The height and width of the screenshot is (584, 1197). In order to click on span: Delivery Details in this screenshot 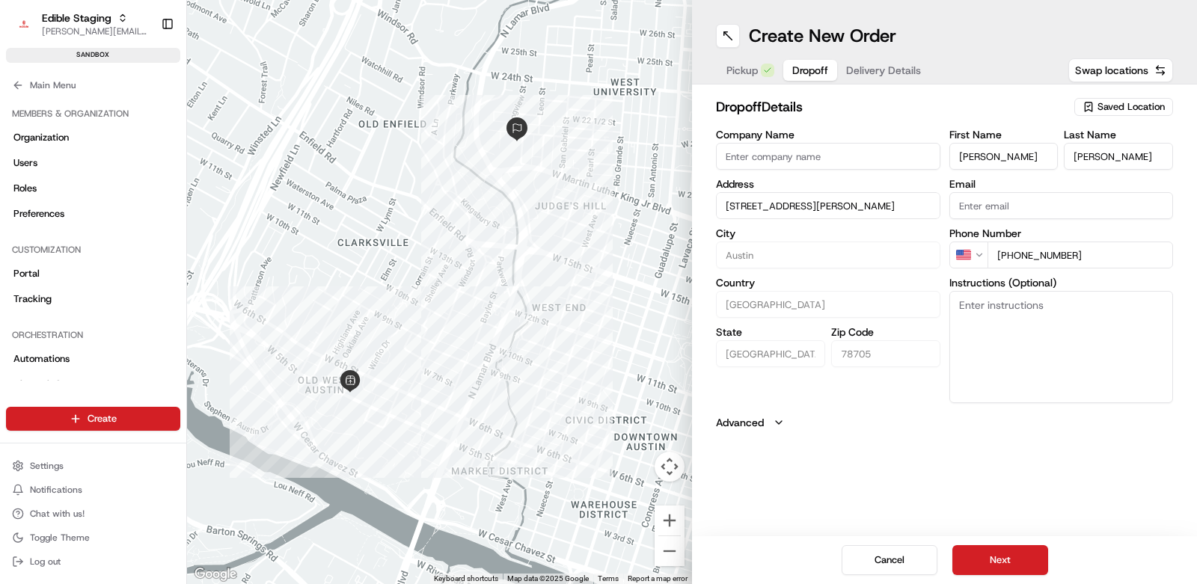, I will do `click(884, 70)`.